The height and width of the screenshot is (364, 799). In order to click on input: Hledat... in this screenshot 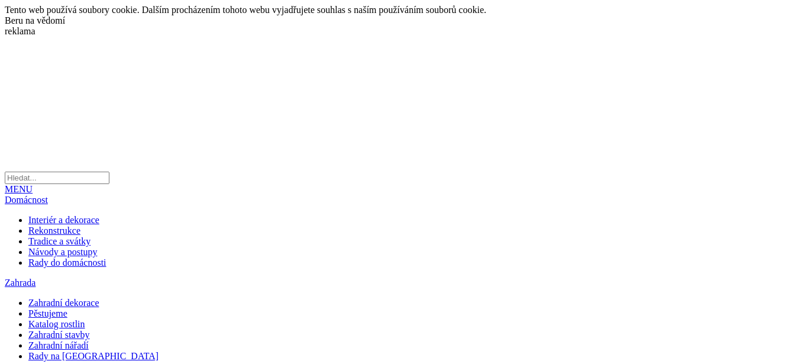, I will do `click(57, 177)`.